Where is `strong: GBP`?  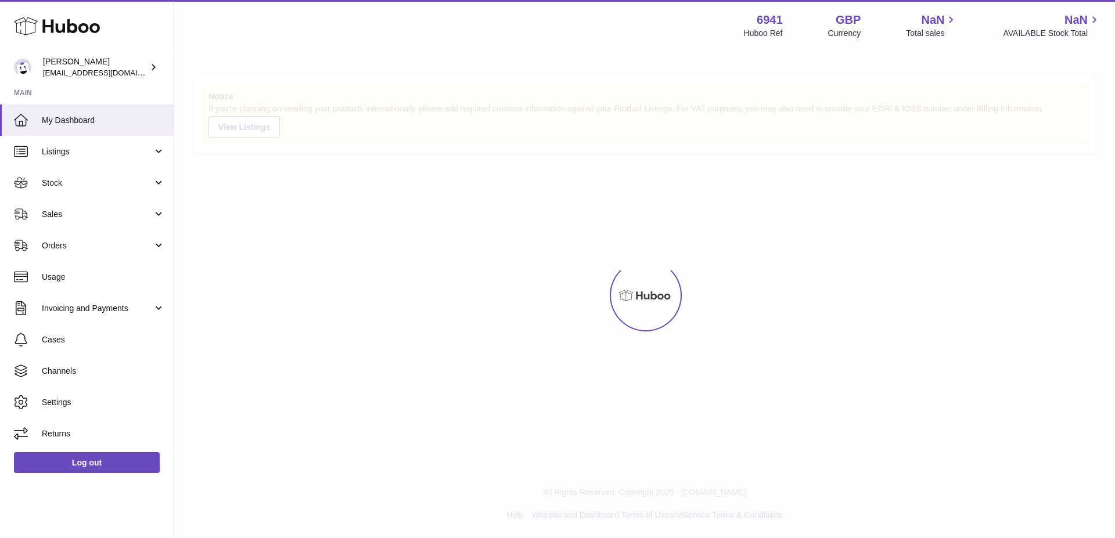 strong: GBP is located at coordinates (848, 20).